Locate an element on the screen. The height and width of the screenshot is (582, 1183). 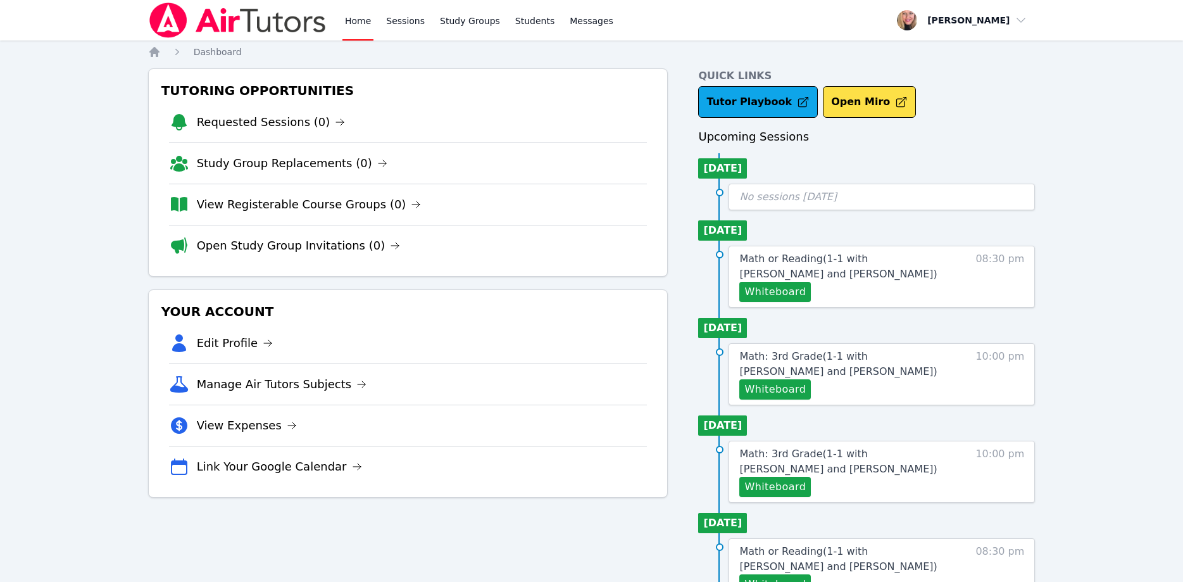
a: Edit Profile is located at coordinates (235, 343).